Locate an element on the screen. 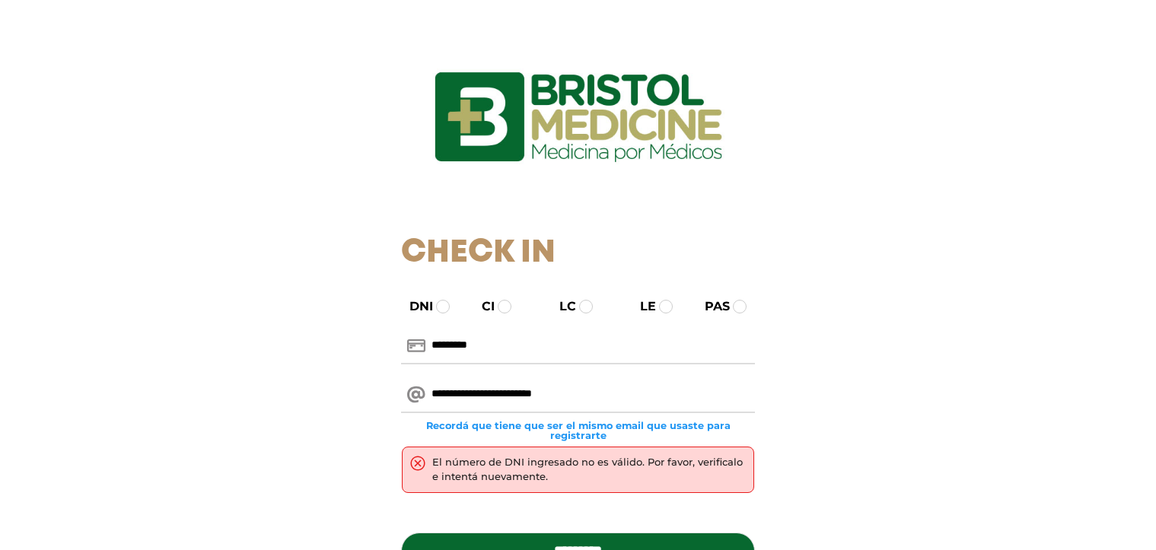 The height and width of the screenshot is (550, 1156). label: PAS is located at coordinates (710, 307).